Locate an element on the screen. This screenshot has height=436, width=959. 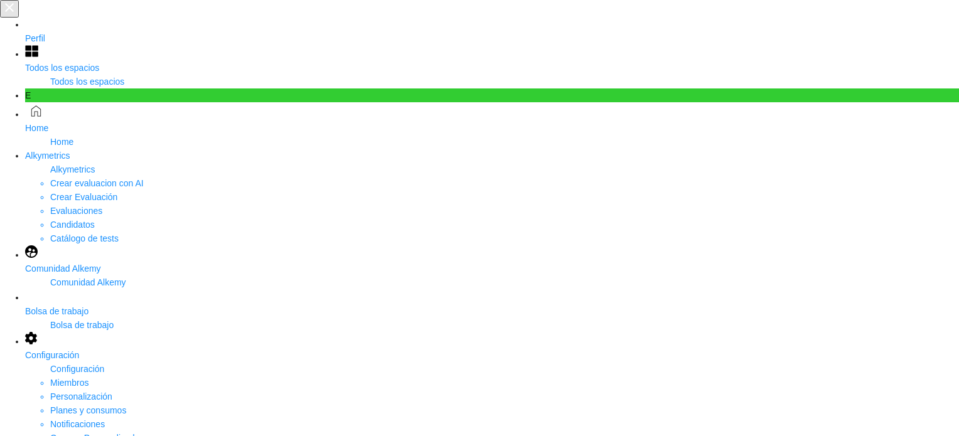
span: Perfil is located at coordinates (35, 38).